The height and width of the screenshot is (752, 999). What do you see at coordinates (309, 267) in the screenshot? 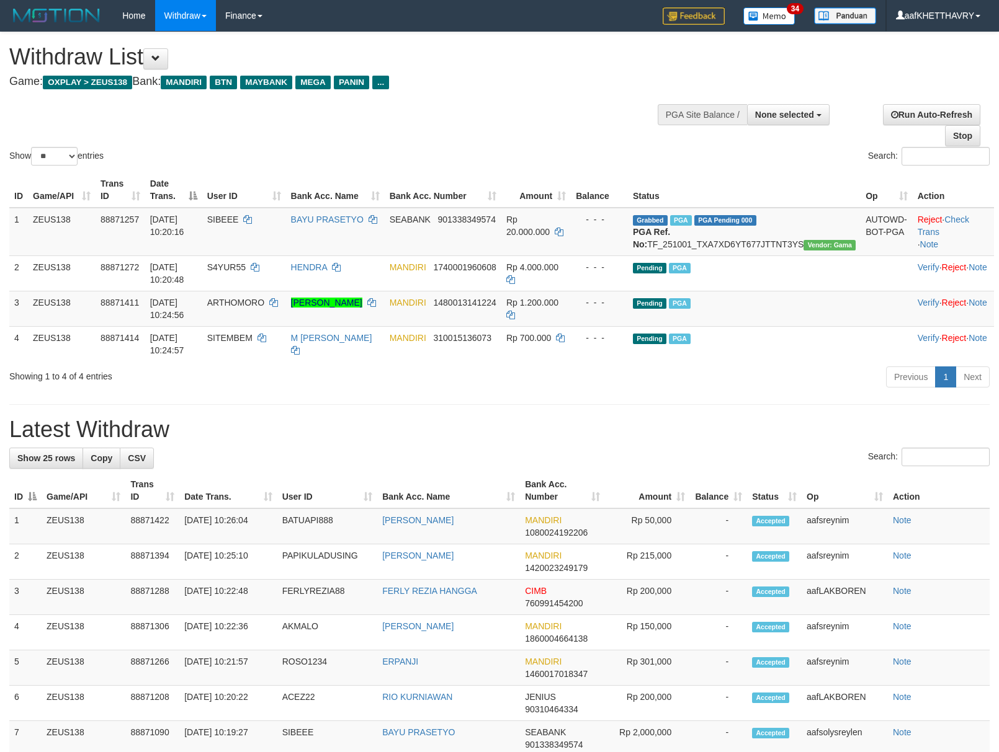
I see `a: HENDRA` at bounding box center [309, 267].